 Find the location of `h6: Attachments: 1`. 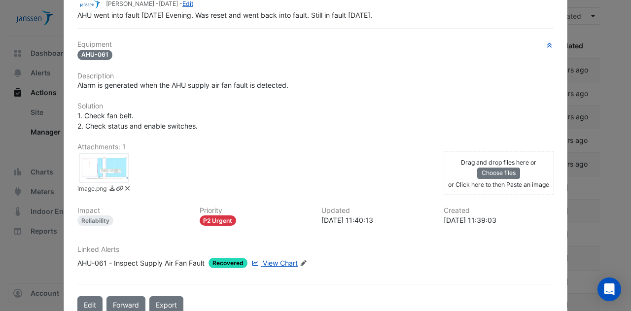

h6: Attachments: 1 is located at coordinates (316, 147).